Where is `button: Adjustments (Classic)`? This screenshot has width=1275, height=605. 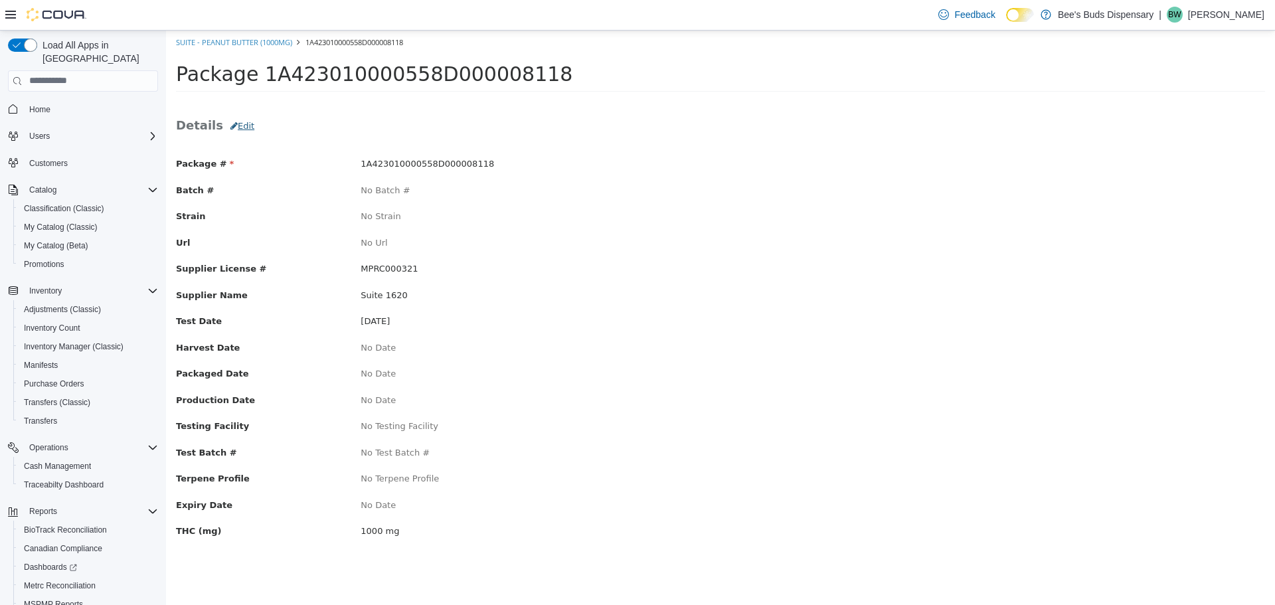 button: Adjustments (Classic) is located at coordinates (88, 309).